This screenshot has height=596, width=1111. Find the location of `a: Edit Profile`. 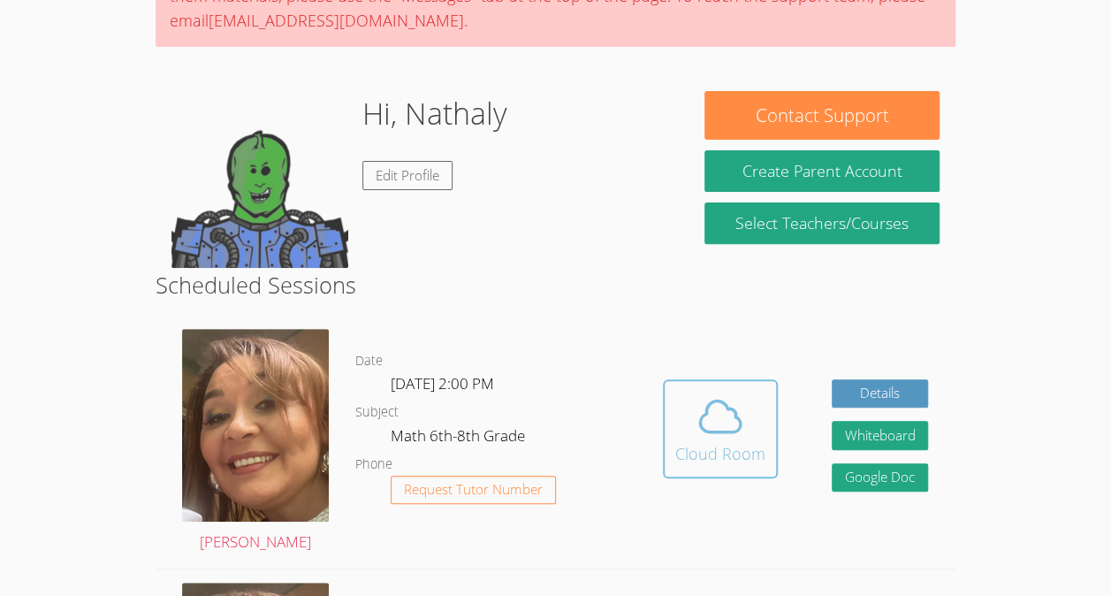

a: Edit Profile is located at coordinates (407, 175).